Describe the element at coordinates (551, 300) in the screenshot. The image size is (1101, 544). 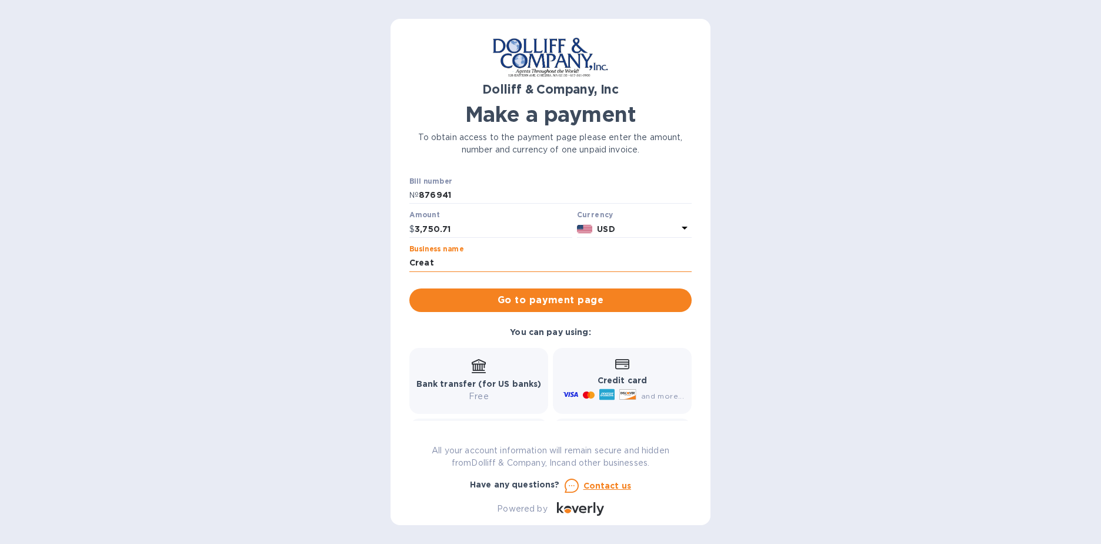
I see `button: Go to payment page` at that location.